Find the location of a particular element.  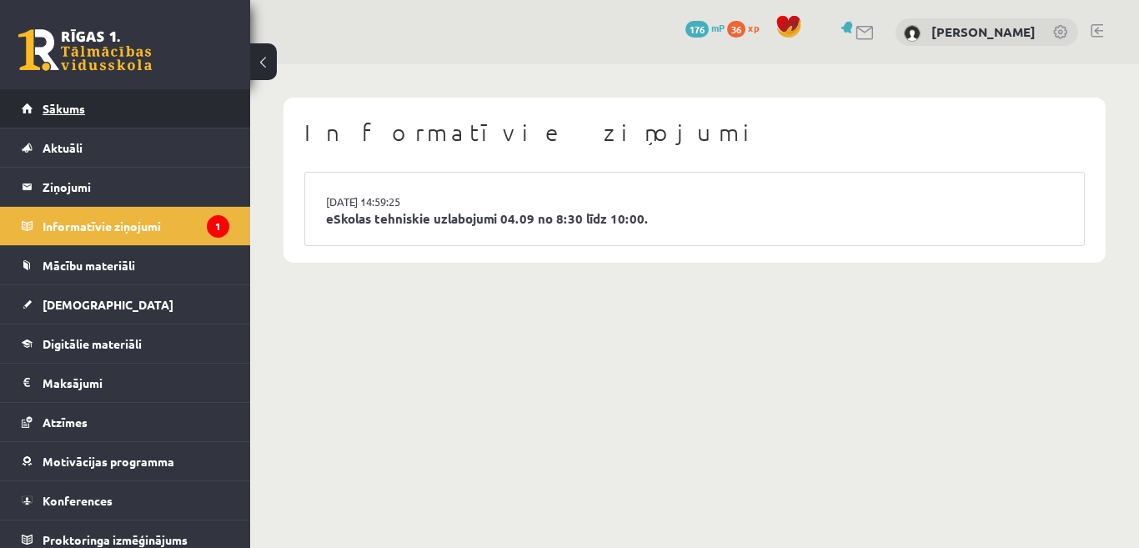

a: Ziņojumi is located at coordinates (125, 187).